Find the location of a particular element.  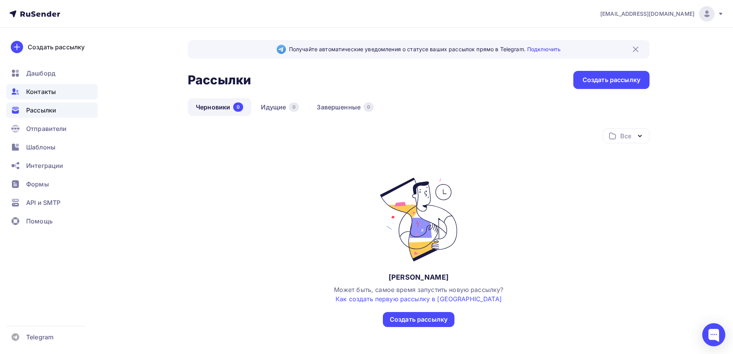

span: Дашборд is located at coordinates (41, 73).